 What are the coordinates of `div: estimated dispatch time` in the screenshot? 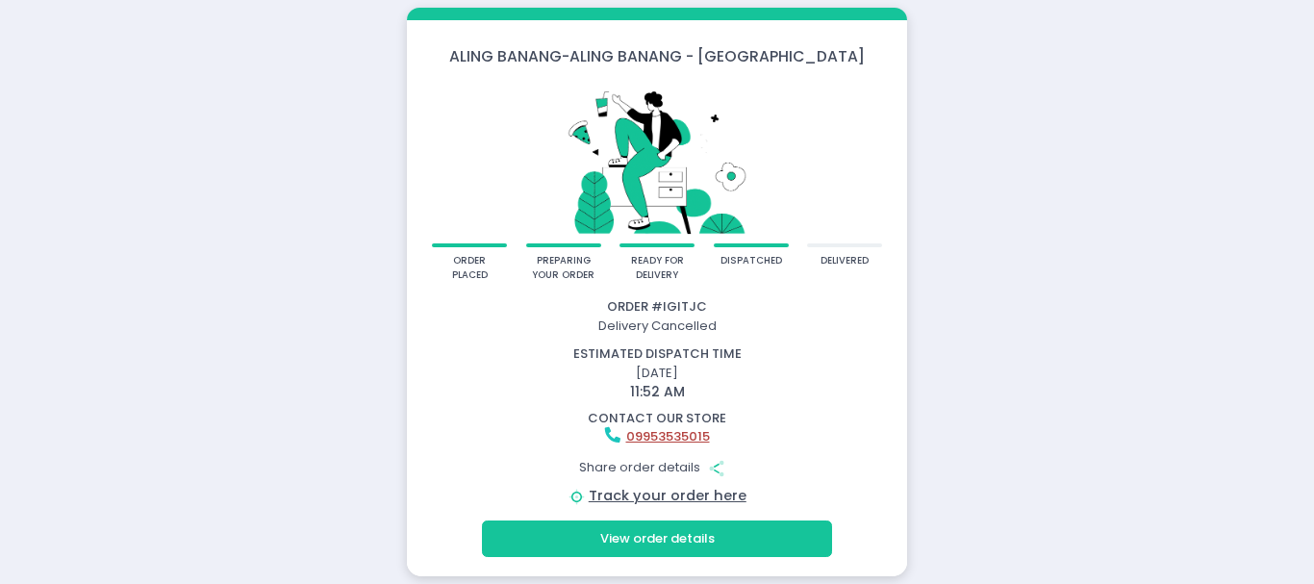 It's located at (657, 354).